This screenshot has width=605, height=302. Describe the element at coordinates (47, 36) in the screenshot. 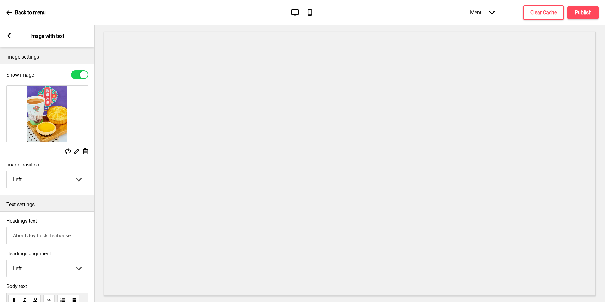

I see `p: Image with text` at that location.